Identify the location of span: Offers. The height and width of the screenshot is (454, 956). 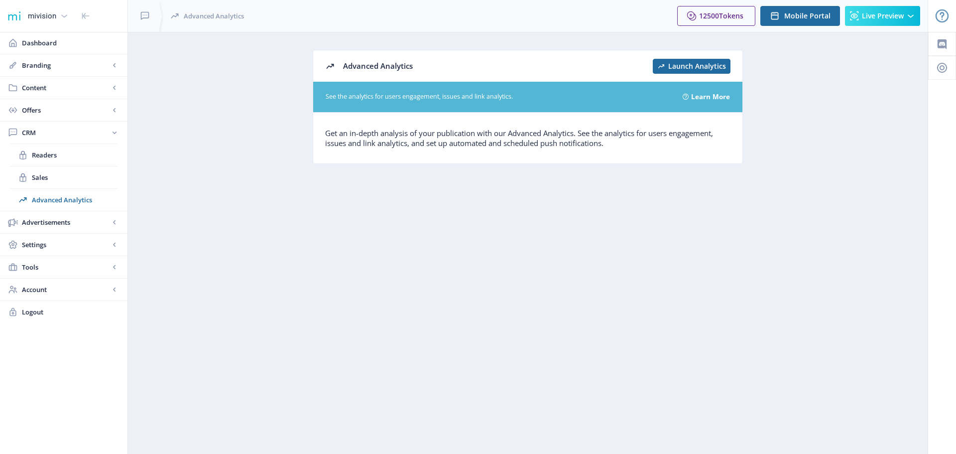
(66, 110).